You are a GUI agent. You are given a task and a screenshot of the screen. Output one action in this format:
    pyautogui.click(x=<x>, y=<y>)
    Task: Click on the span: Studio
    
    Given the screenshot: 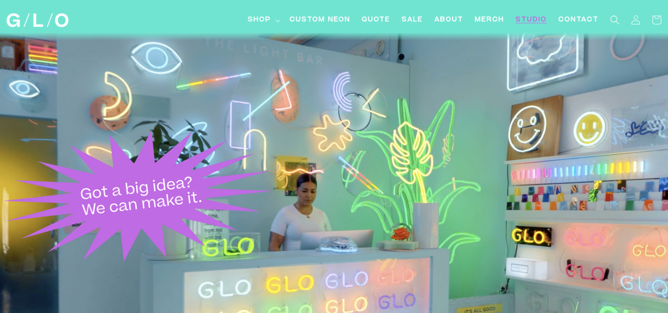 What is the action you would take?
    pyautogui.click(x=531, y=20)
    